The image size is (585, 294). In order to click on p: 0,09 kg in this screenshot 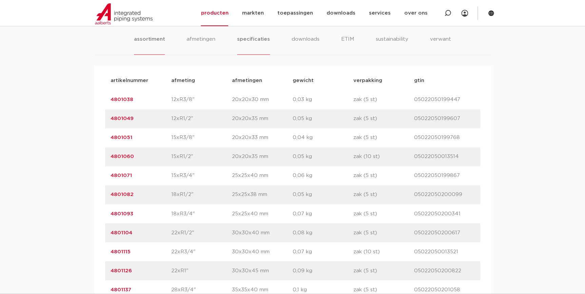, I will do `click(323, 271)`.